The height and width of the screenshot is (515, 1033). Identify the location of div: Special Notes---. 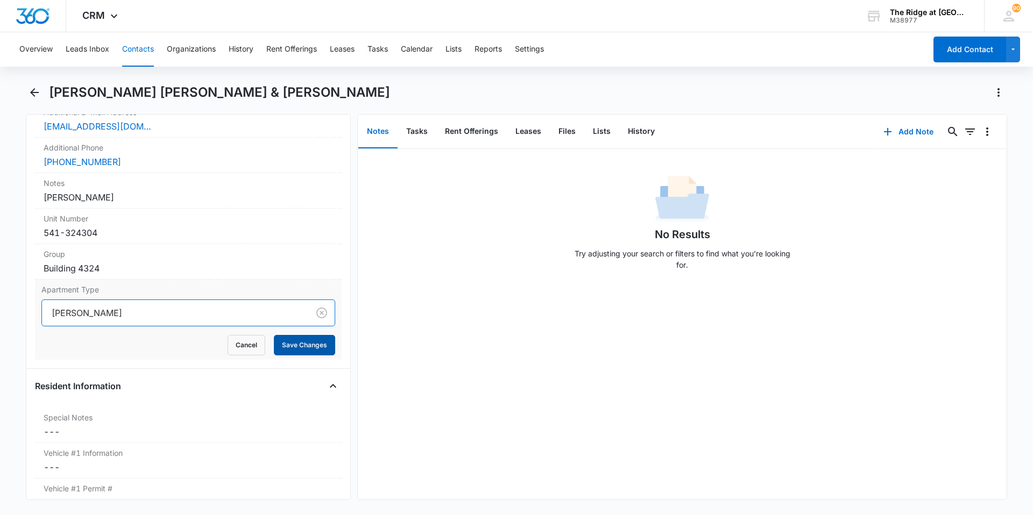
(188, 426).